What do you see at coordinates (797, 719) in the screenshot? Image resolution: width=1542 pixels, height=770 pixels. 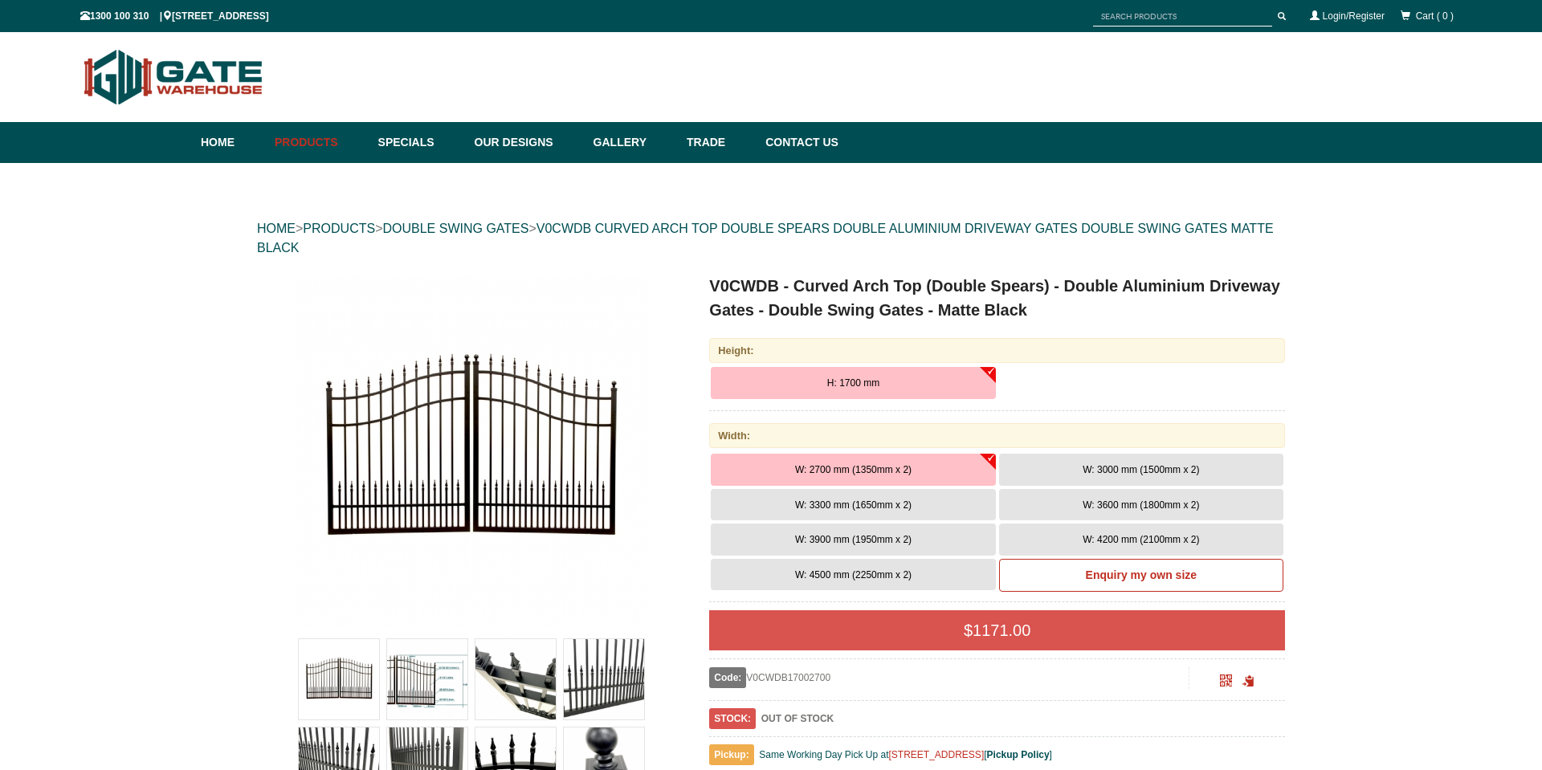 I see `b: OUT OF STOCK` at bounding box center [797, 719].